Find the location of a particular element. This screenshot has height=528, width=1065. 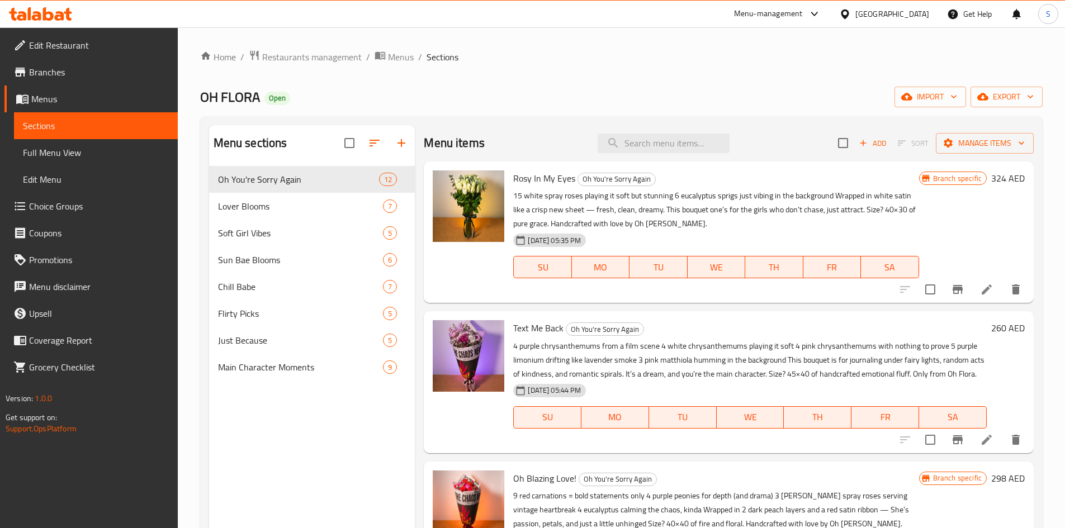

a: Coupons is located at coordinates (91, 233).